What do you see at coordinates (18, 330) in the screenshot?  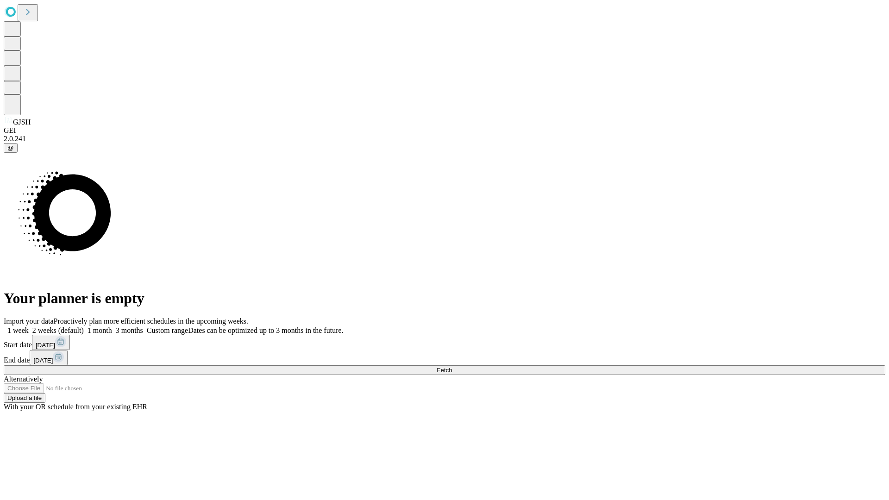 I see `span: 1 week` at bounding box center [18, 330].